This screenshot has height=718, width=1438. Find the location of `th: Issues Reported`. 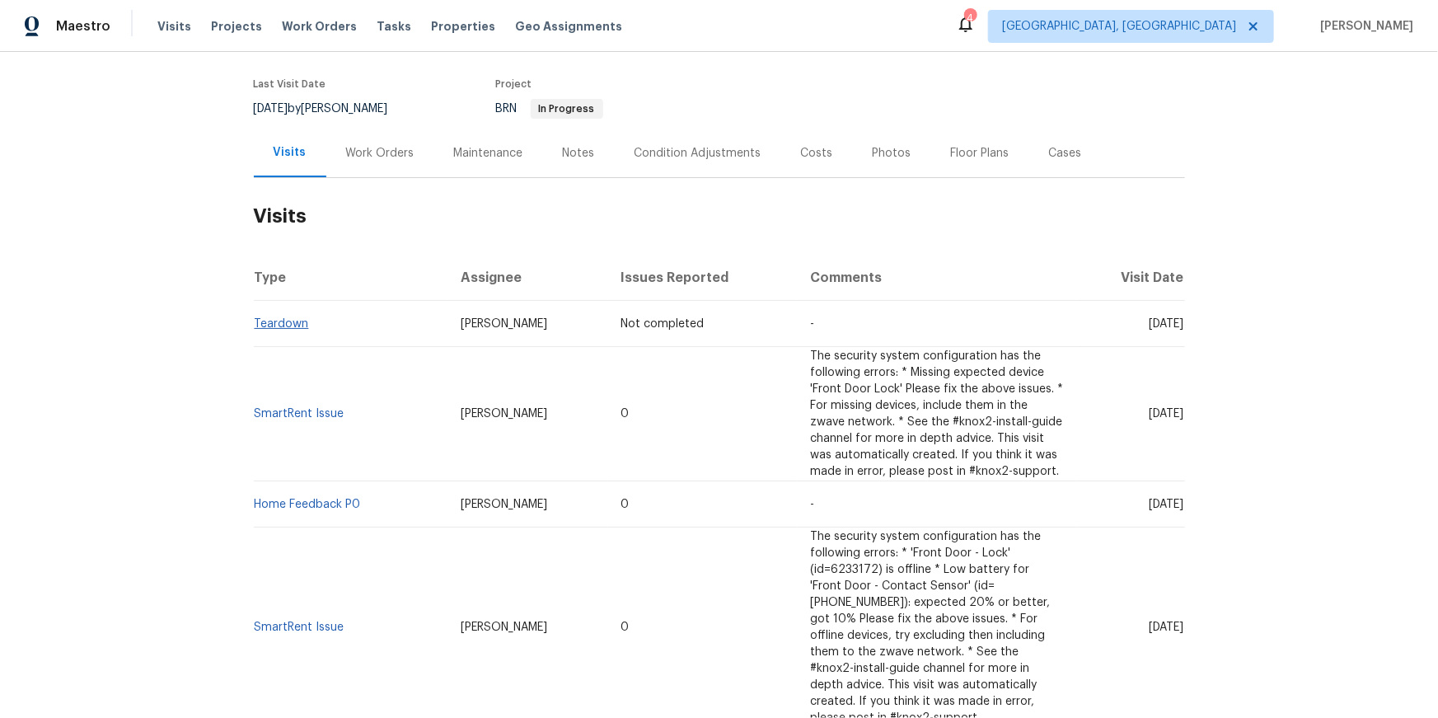

th: Issues Reported is located at coordinates (702, 278).